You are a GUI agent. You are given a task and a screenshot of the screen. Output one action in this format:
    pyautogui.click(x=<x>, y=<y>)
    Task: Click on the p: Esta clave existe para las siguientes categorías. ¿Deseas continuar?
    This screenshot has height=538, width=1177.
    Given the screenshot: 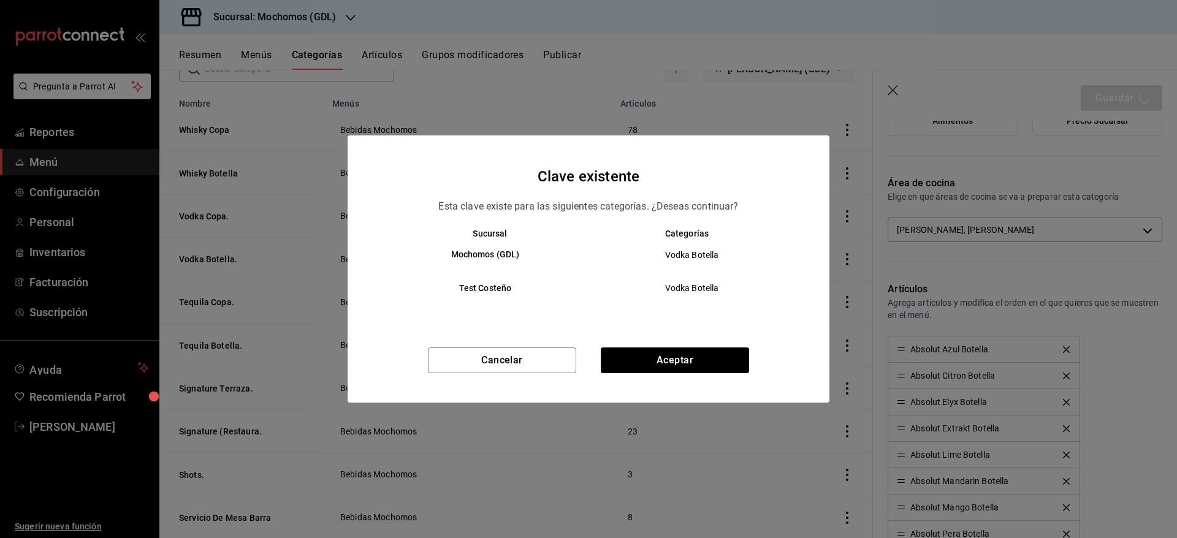 What is the action you would take?
    pyautogui.click(x=588, y=207)
    